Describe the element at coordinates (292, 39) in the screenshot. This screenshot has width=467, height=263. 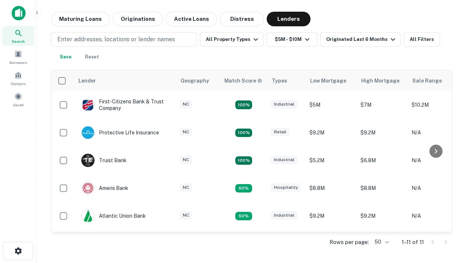
I see `button: $5M - $10M` at that location.